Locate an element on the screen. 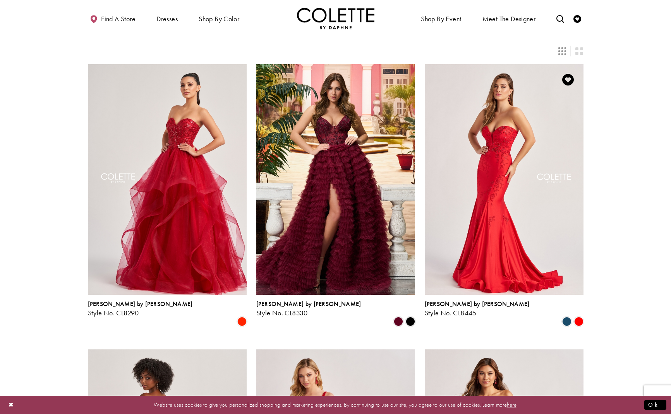 The width and height of the screenshot is (671, 414). div: Colette by Daphne Style No. CL8290 is located at coordinates (140, 309).